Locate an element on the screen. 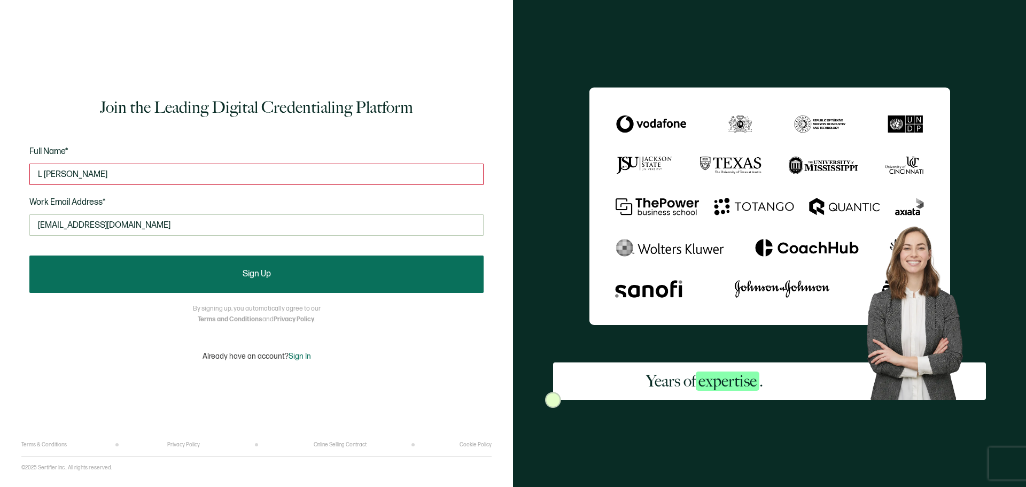 This screenshot has height=487, width=1026. h1: Join the Leading Digital Credentialing Platform is located at coordinates (257, 107).